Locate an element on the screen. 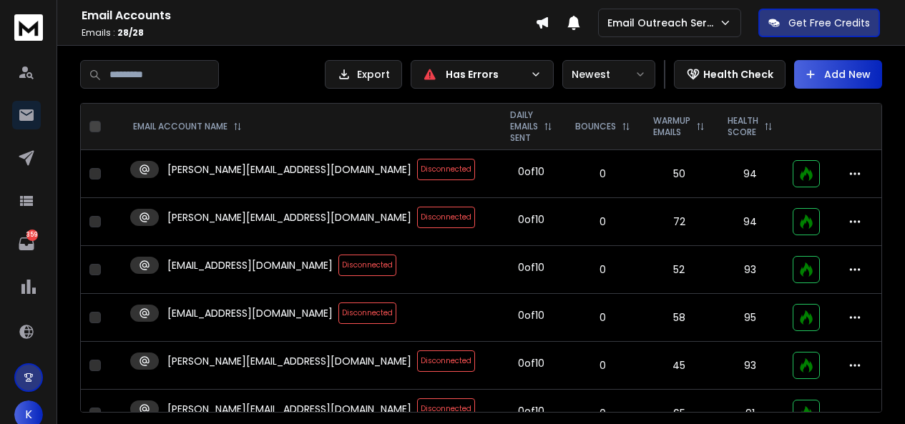 The height and width of the screenshot is (424, 905). button: Health Check is located at coordinates (729, 74).